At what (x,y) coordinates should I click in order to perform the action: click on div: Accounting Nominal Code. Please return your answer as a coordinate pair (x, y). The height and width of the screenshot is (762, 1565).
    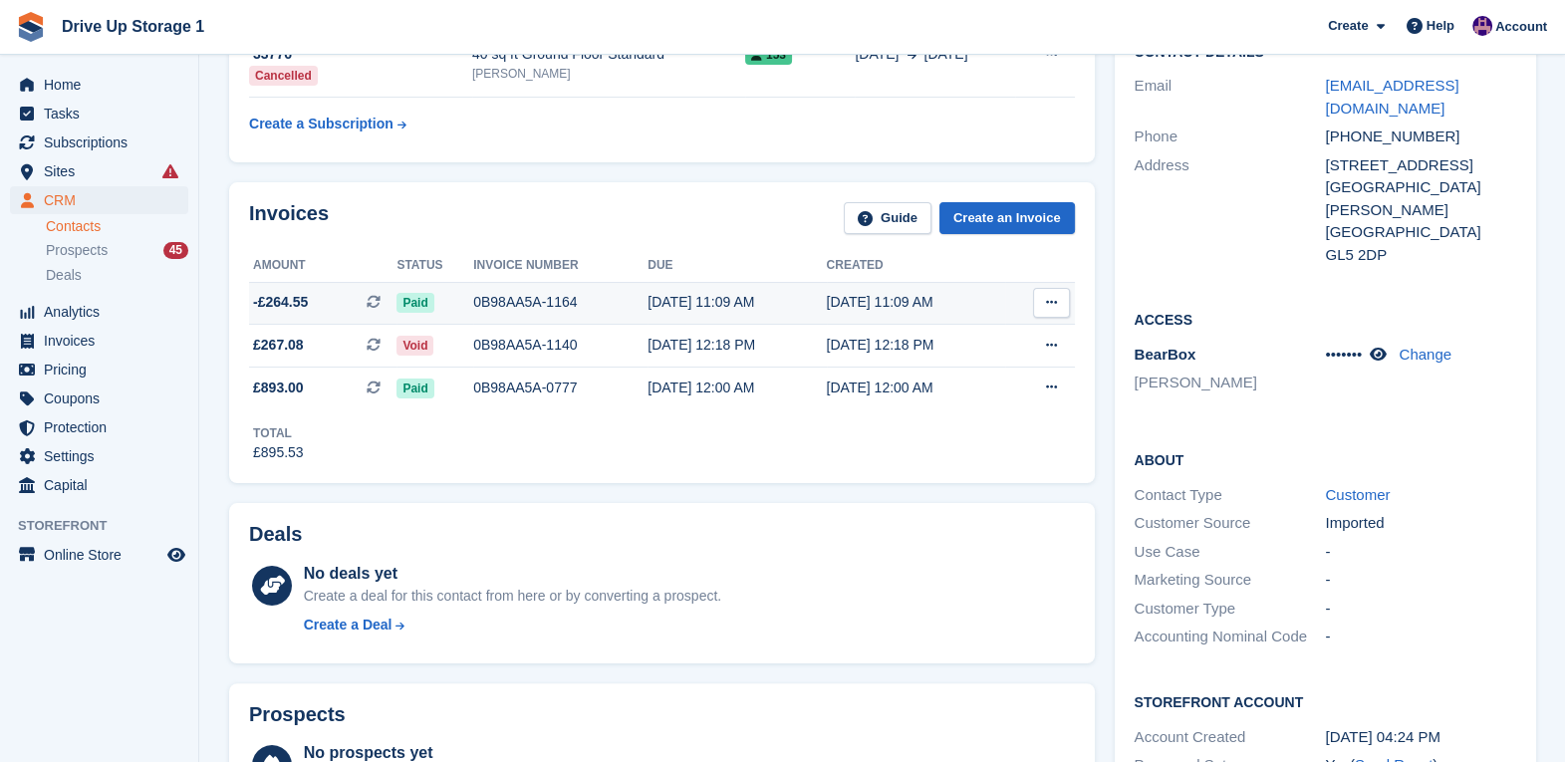
    Looking at the image, I should click on (1231, 637).